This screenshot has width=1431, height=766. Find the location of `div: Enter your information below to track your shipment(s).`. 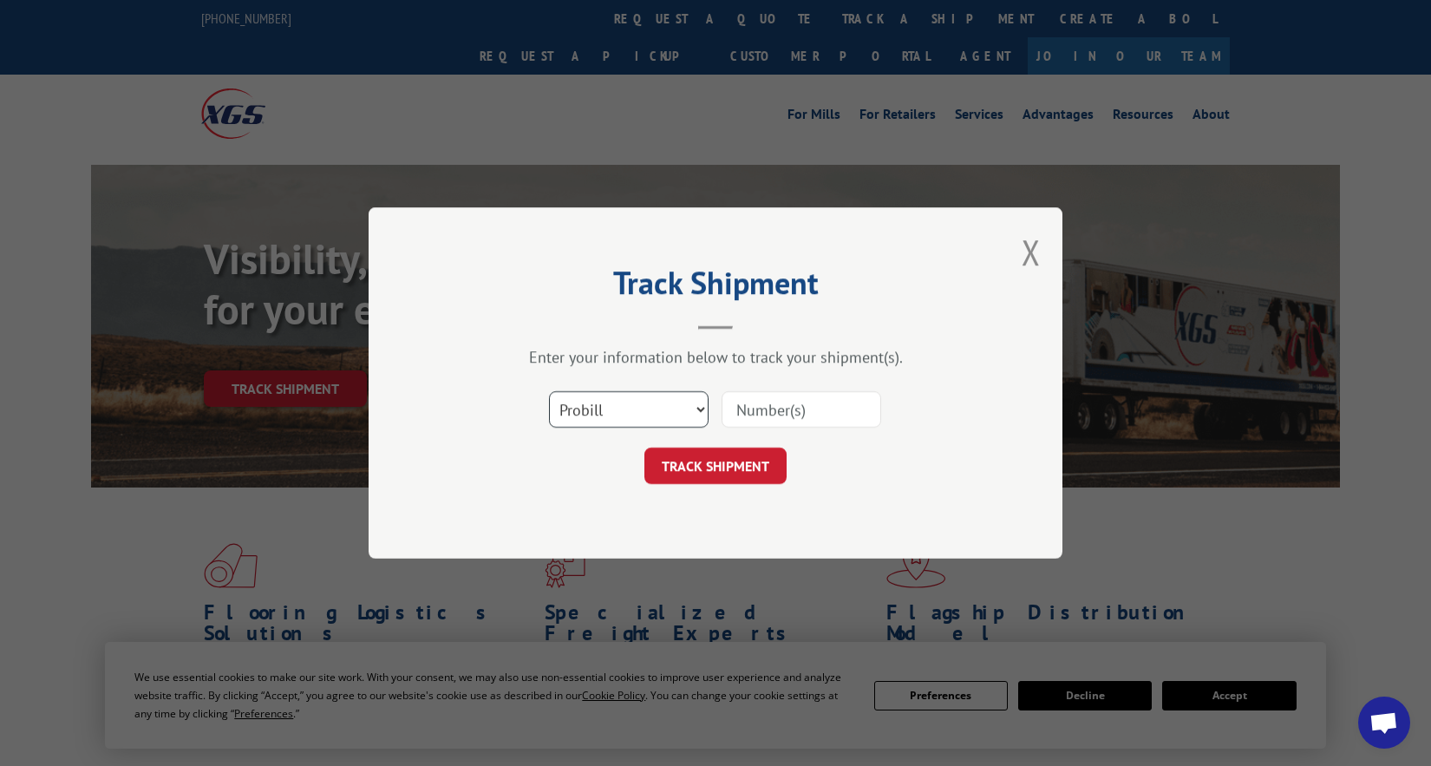

div: Enter your information below to track your shipment(s). is located at coordinates (715, 356).